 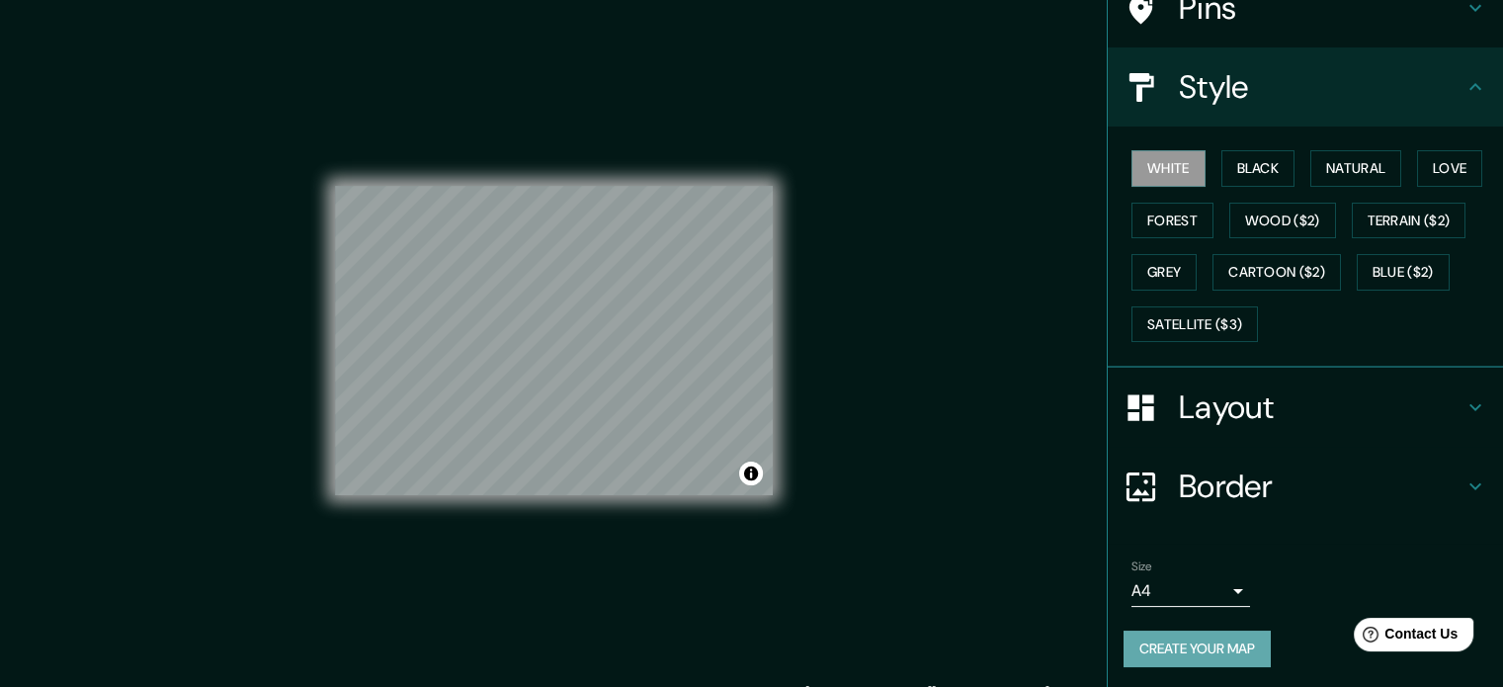 What do you see at coordinates (1450, 168) in the screenshot?
I see `button: Love` at bounding box center [1450, 168].